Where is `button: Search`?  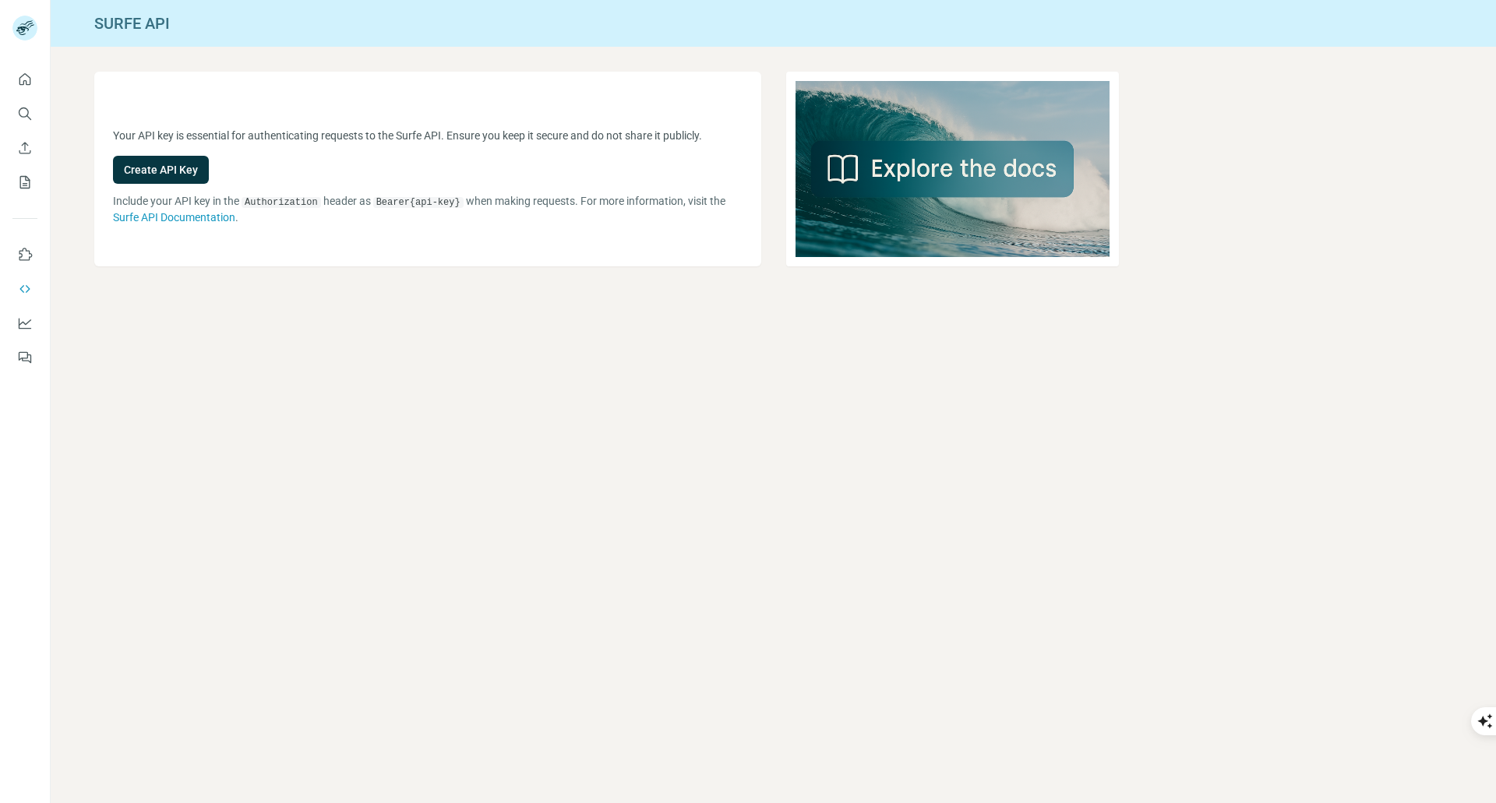 button: Search is located at coordinates (25, 114).